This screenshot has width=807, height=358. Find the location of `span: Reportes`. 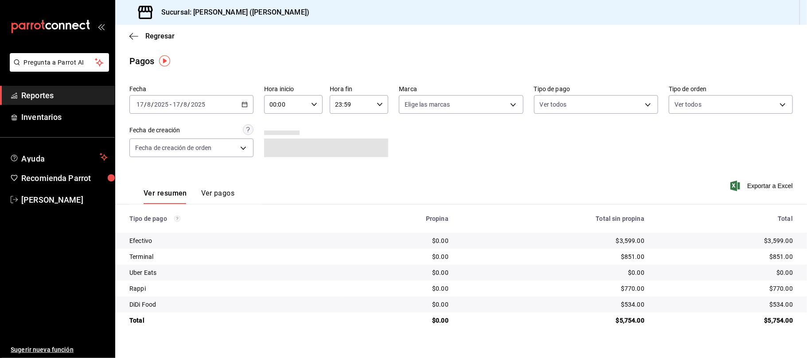

span: Reportes is located at coordinates (64, 95).